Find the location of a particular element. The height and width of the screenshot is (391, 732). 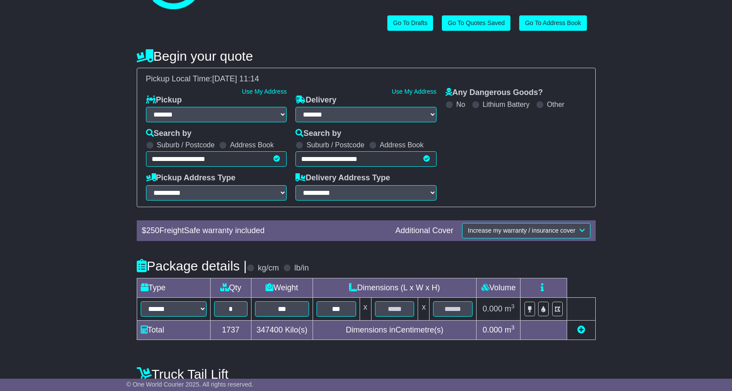

h4: Truck Tail Lift is located at coordinates (366, 374).